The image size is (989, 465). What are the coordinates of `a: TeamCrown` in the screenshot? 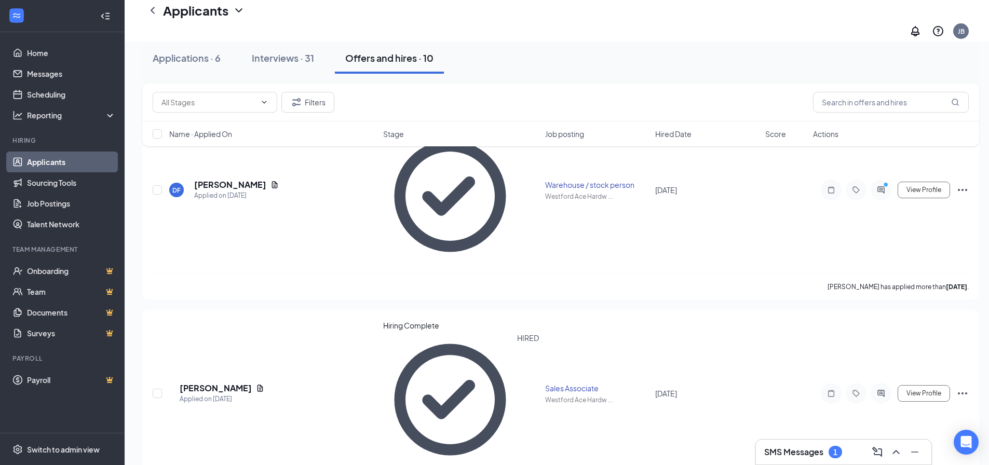 It's located at (71, 292).